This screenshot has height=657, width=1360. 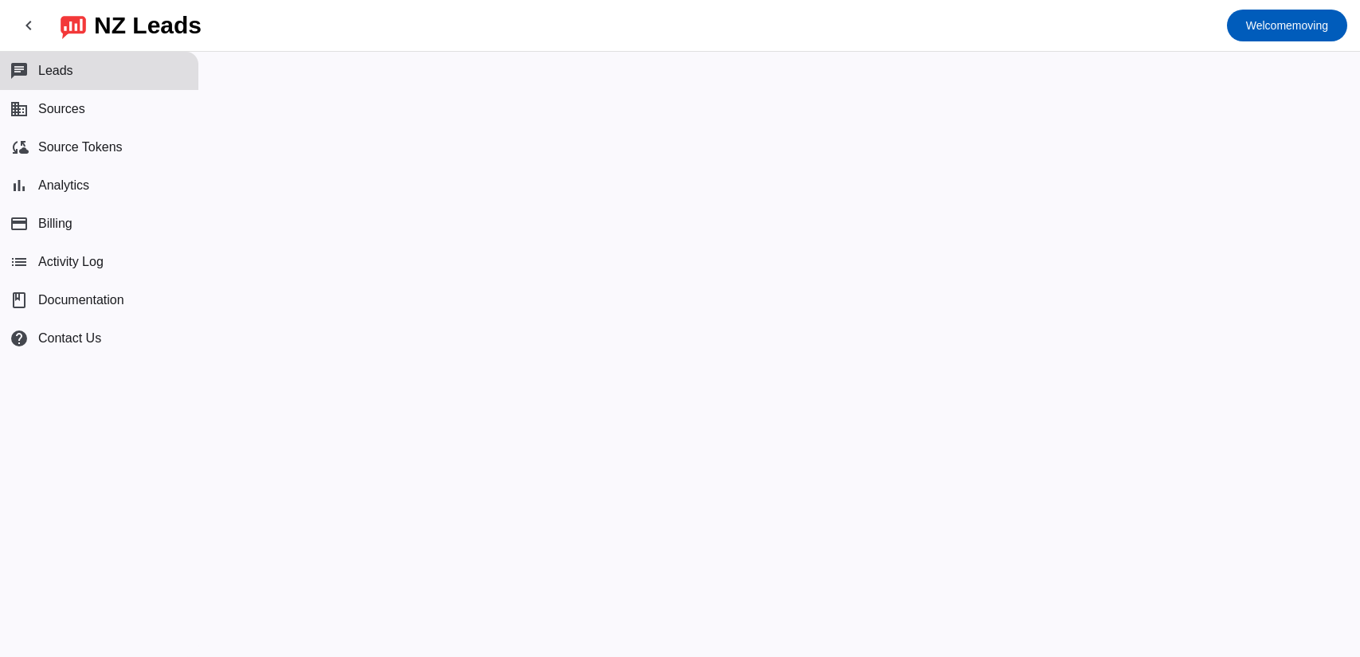 What do you see at coordinates (56, 71) in the screenshot?
I see `span: Leads` at bounding box center [56, 71].